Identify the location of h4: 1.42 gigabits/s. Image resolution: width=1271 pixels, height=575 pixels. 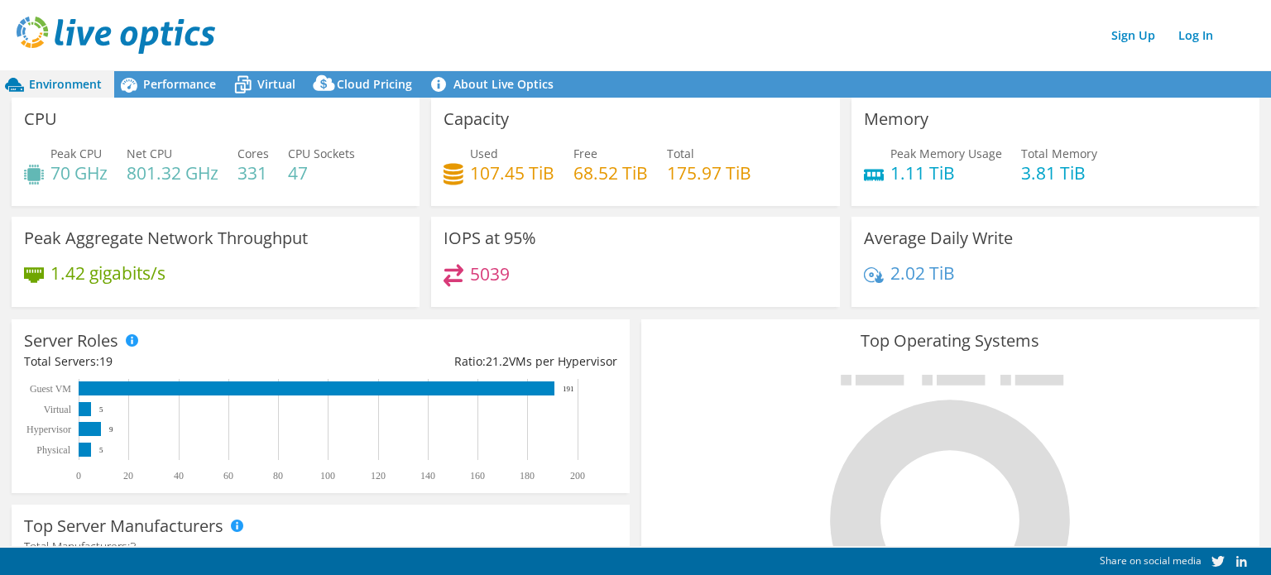
(108, 273).